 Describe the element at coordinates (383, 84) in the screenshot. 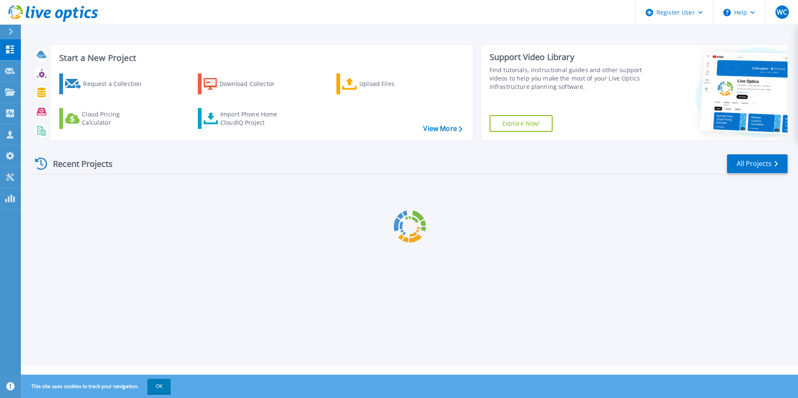

I see `a: Upload Files` at that location.